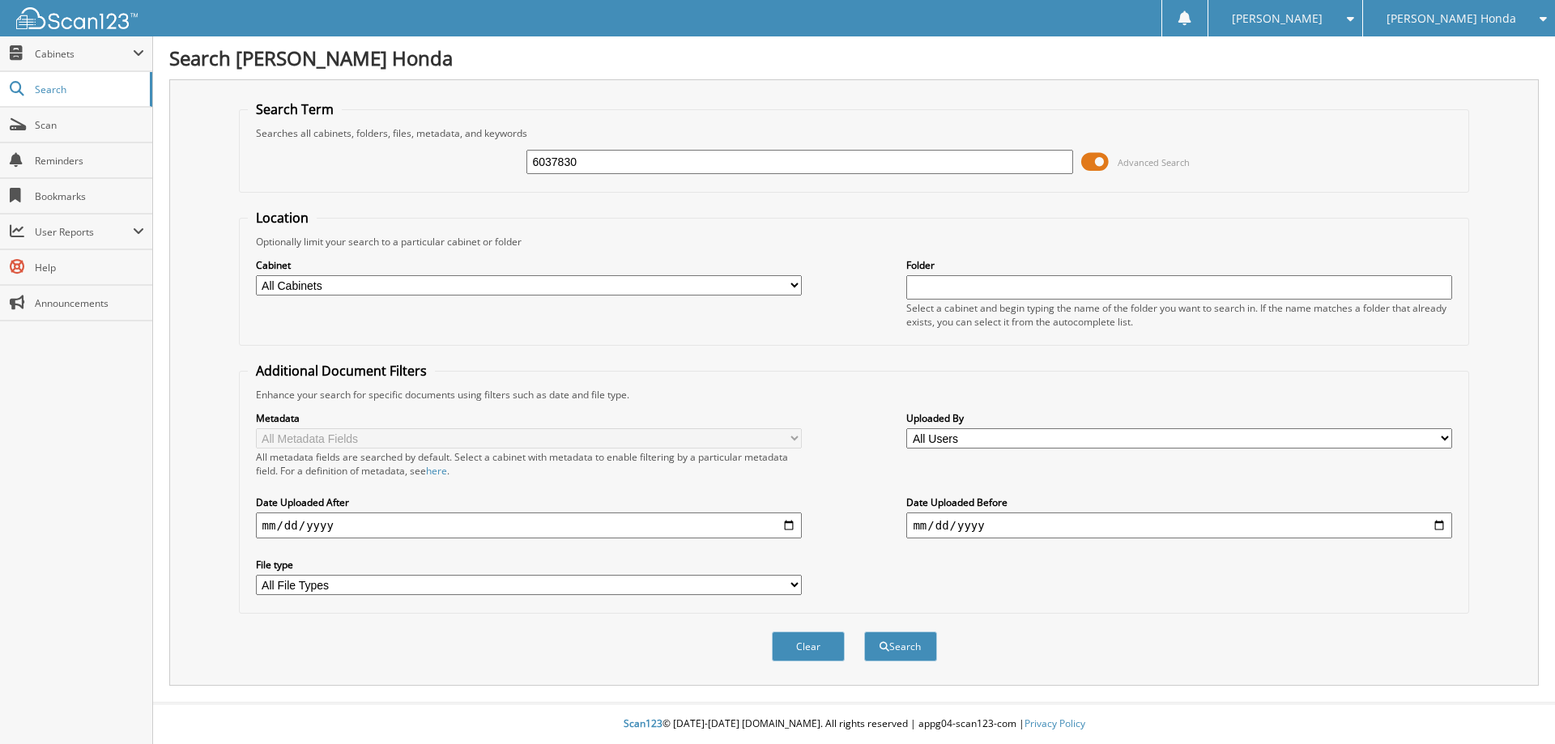 This screenshot has width=1555, height=744. Describe the element at coordinates (854, 394) in the screenshot. I see `div: Enhance your search for specific documents using filters such as date and file type.` at that location.